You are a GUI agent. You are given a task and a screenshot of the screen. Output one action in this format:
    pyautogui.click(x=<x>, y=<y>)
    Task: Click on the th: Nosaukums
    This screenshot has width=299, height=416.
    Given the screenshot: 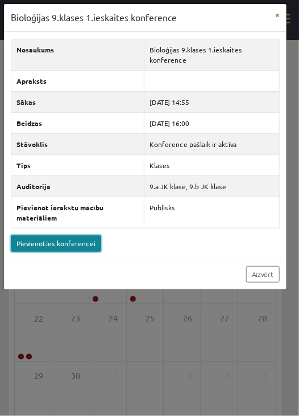 What is the action you would take?
    pyautogui.click(x=78, y=54)
    